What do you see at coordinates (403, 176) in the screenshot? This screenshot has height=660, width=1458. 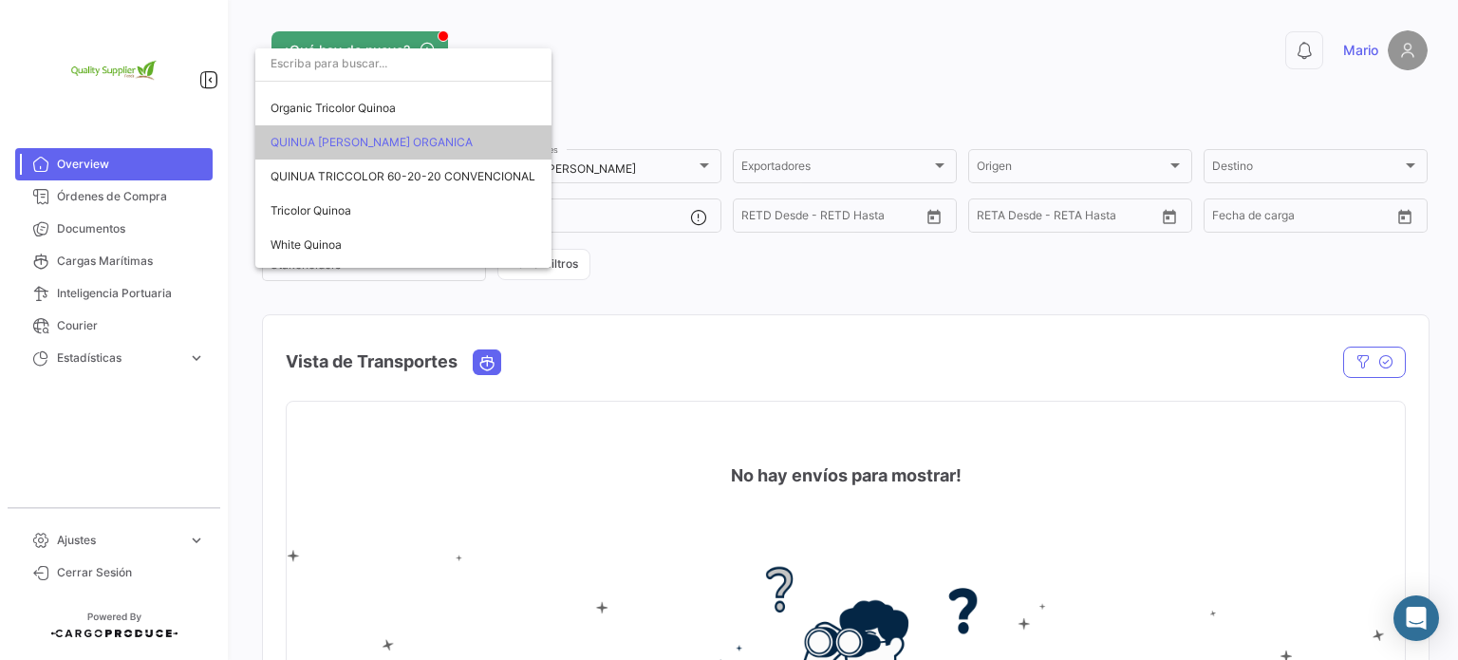 I see `span: QUINUA TRICCOLOR 60-20-20 CONVENCIONAL` at bounding box center [403, 176].